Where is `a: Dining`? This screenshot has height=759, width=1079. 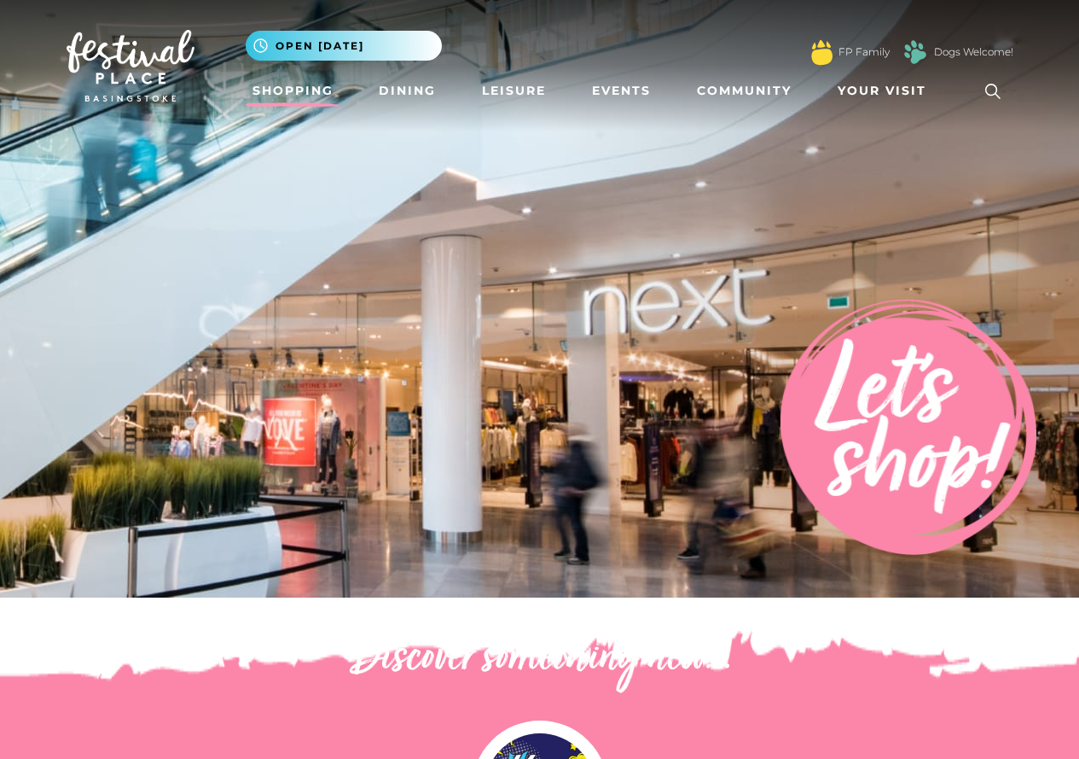
a: Dining is located at coordinates (407, 90).